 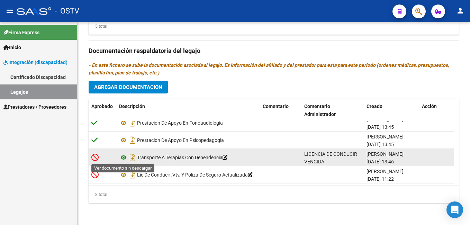 I want to click on datatable-header-cell: Acción, so click(x=436, y=110).